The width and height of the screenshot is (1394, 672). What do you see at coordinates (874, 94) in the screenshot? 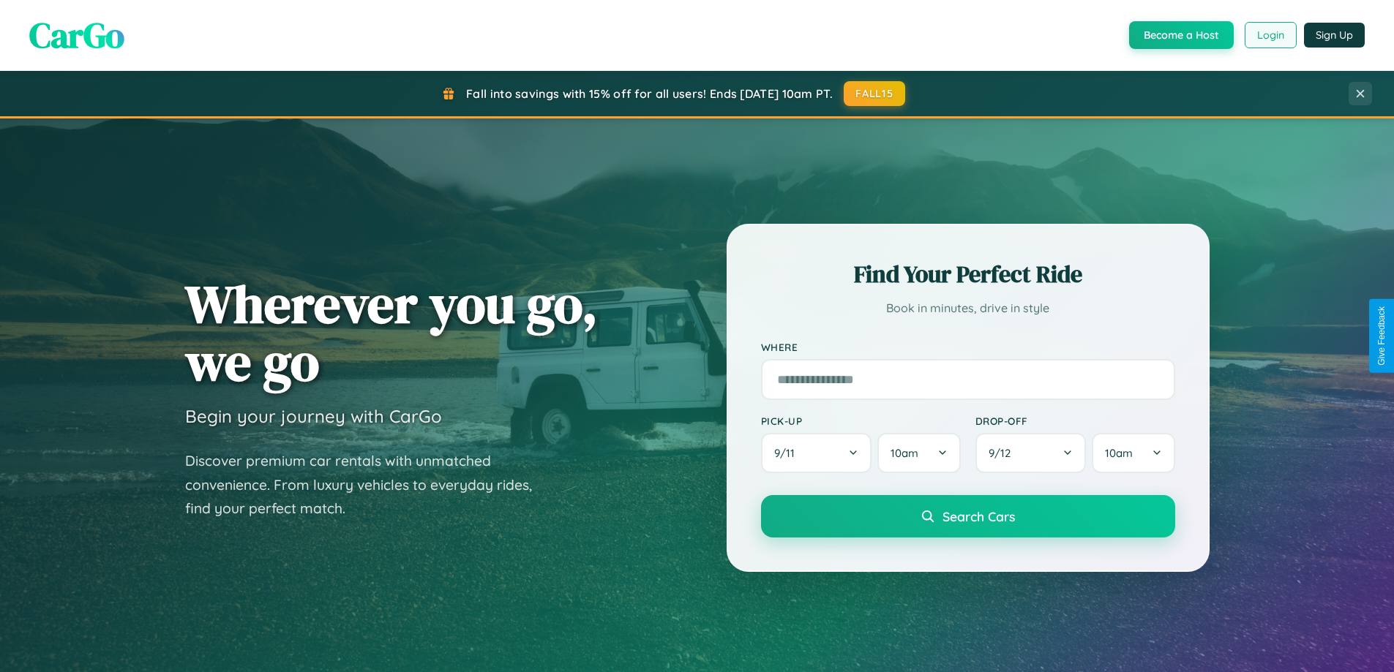
I see `button: FALL15` at bounding box center [874, 94].